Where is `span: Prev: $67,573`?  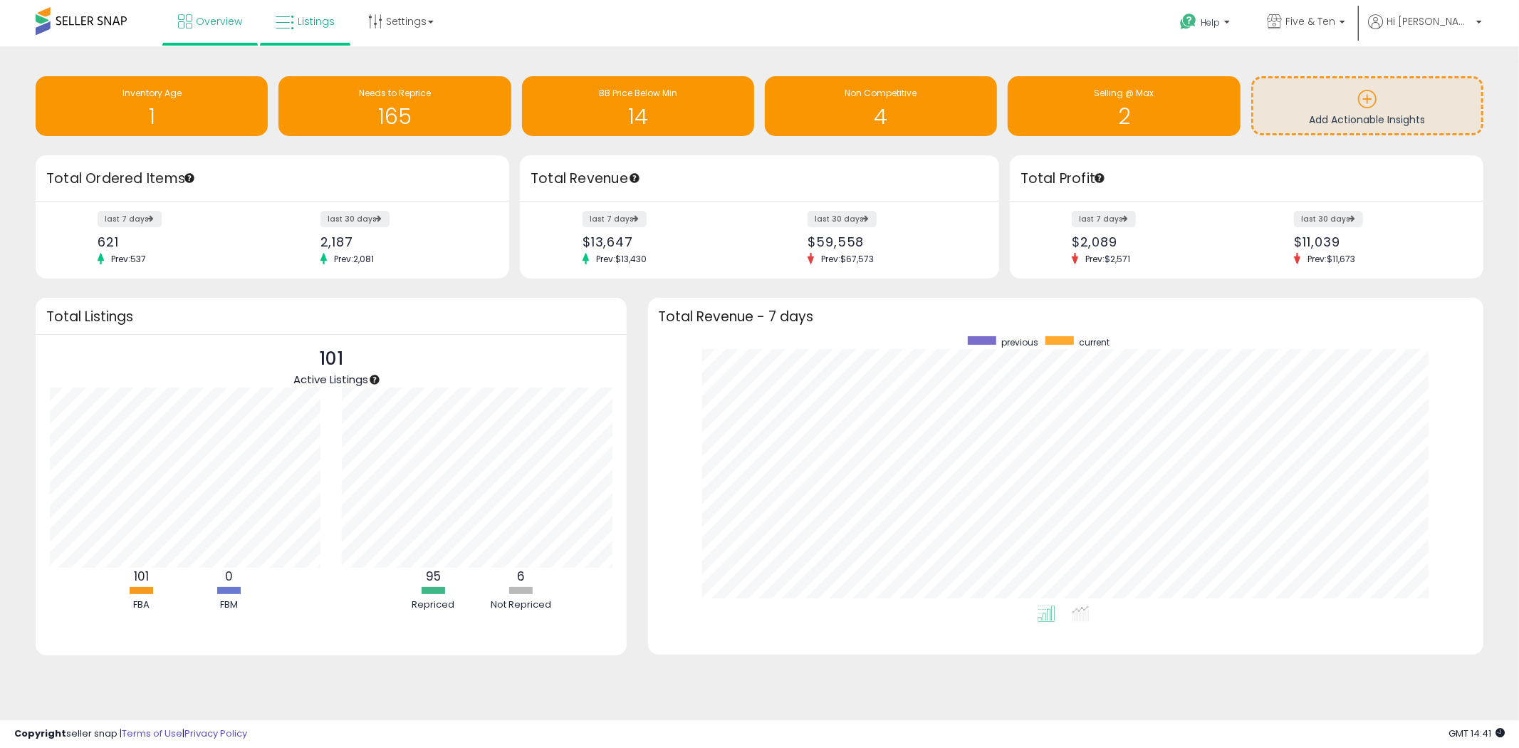
span: Prev: $67,573 is located at coordinates (848, 259).